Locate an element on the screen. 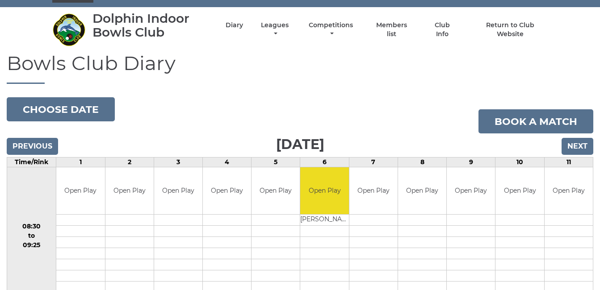 This screenshot has width=600, height=290. td: 8 is located at coordinates (421, 163).